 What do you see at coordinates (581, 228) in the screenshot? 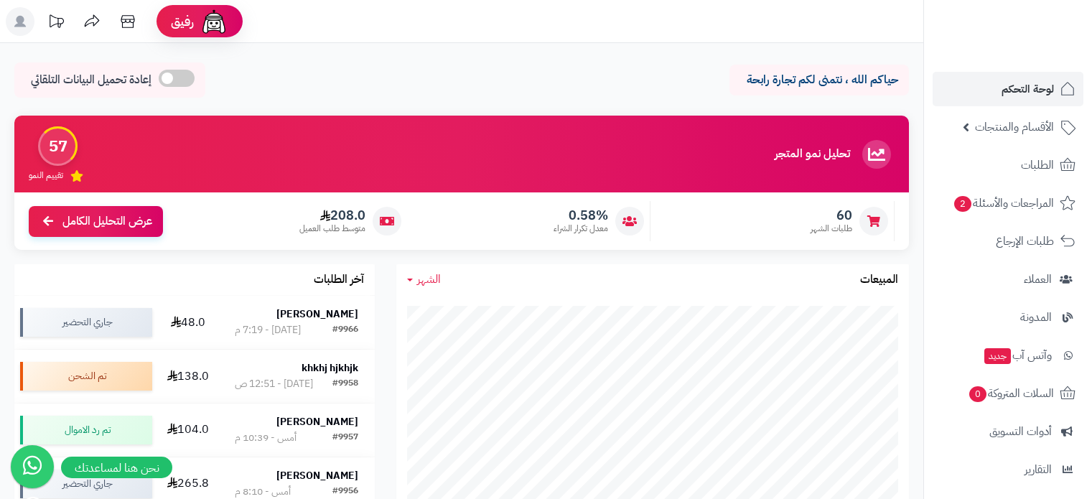
I see `span: معدل تكرار الشراء` at bounding box center [581, 228].